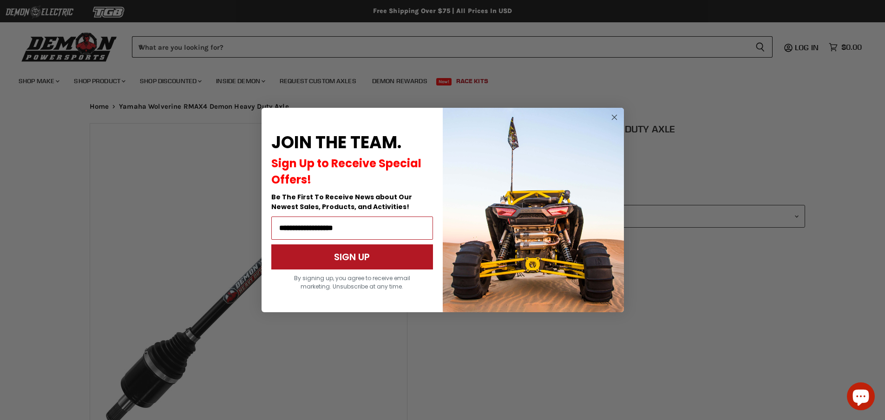  Describe the element at coordinates (614, 117) in the screenshot. I see `button: Close dialog` at that location.